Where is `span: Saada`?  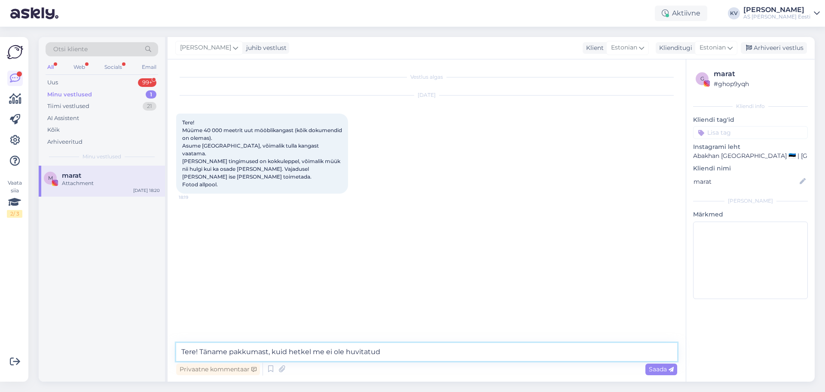 span: Saada is located at coordinates (661, 369).